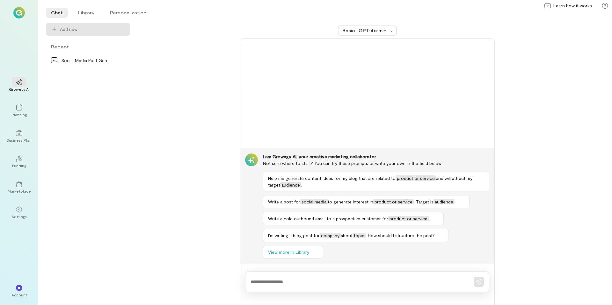  What do you see at coordinates (355, 235) in the screenshot?
I see `button: I’m writing a blog post forcompanyabouttopic. How should I structure the post?` at bounding box center [355, 235].